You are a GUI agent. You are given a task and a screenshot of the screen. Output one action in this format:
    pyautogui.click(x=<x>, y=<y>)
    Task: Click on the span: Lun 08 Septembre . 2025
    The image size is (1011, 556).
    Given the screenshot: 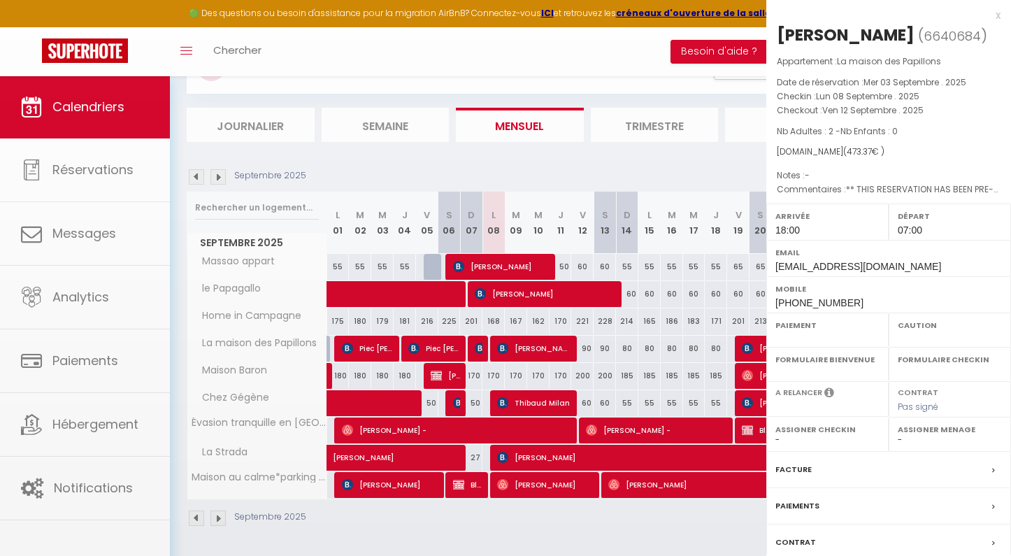 What is the action you would take?
    pyautogui.click(x=868, y=96)
    